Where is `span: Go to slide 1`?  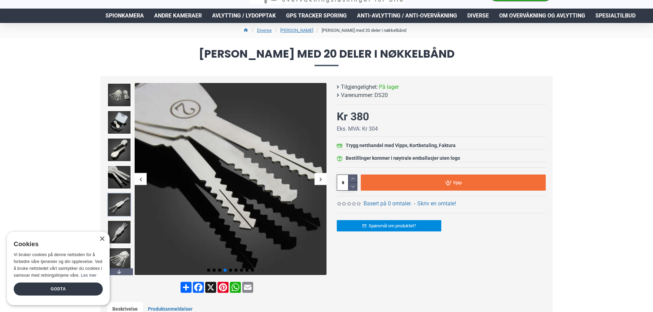 span: Go to slide 1 is located at coordinates (209, 270).